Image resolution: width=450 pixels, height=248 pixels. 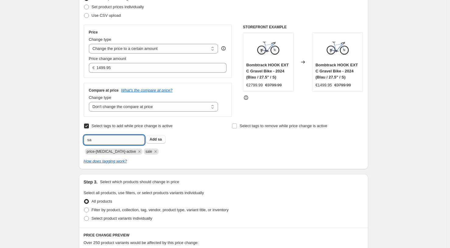 I want to click on span: Select product variants individually, so click(x=122, y=218).